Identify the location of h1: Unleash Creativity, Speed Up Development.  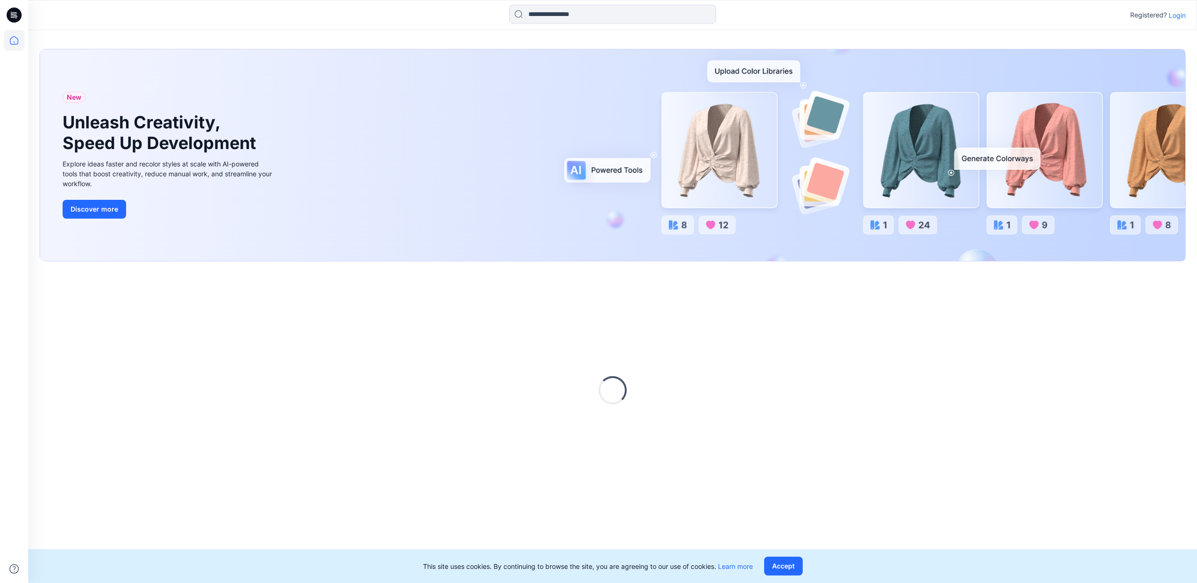
(161, 133).